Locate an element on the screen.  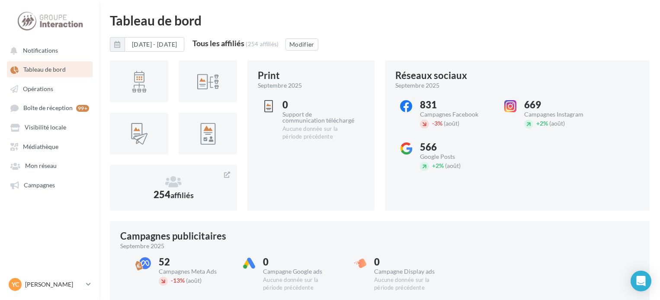
a: Boîte de réception 99+ is located at coordinates (50, 108).